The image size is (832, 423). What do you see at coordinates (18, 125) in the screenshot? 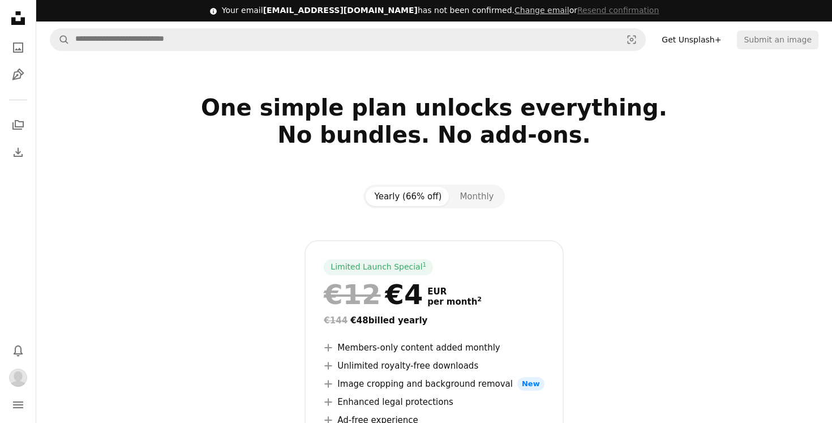
I see `a: Collections` at bounding box center [18, 125].